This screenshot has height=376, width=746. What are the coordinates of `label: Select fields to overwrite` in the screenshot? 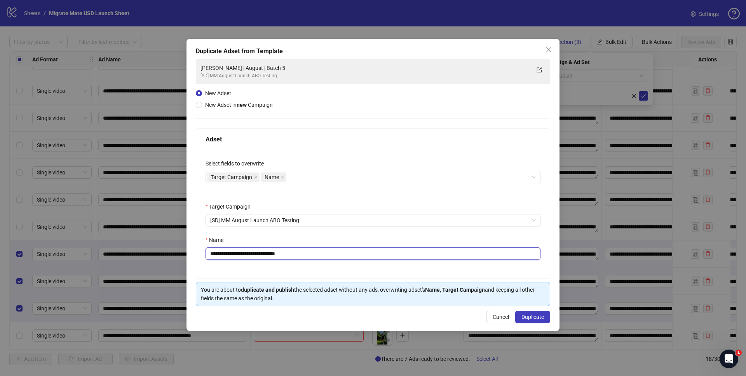 It's located at (237, 163).